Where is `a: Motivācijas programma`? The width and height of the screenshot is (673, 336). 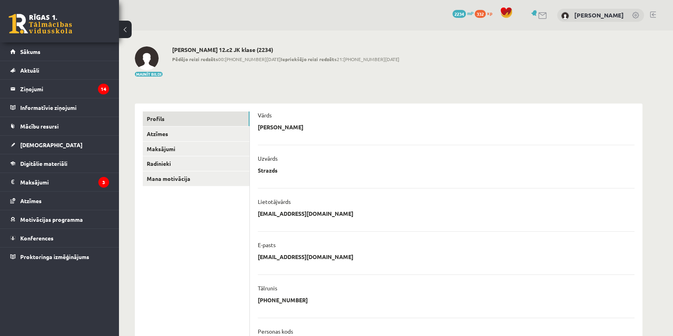 a: Motivācijas programma is located at coordinates (60, 219).